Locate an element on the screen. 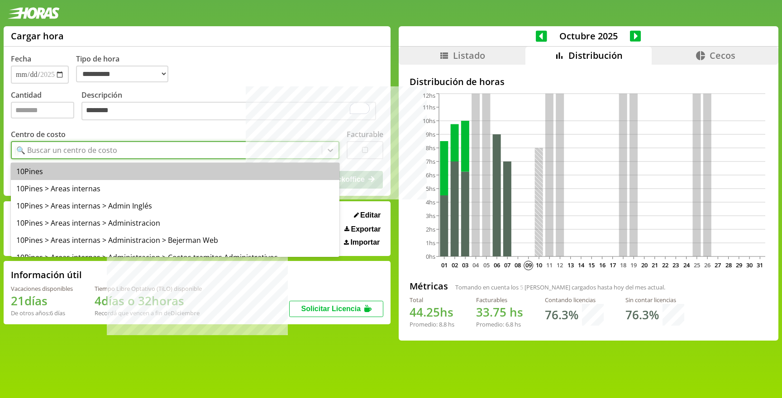 This screenshot has height=398, width=782. button: Solicitar Licencia is located at coordinates (336, 309).